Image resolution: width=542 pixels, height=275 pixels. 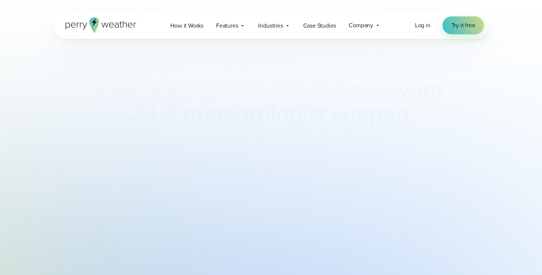 I want to click on span: Company, so click(x=361, y=25).